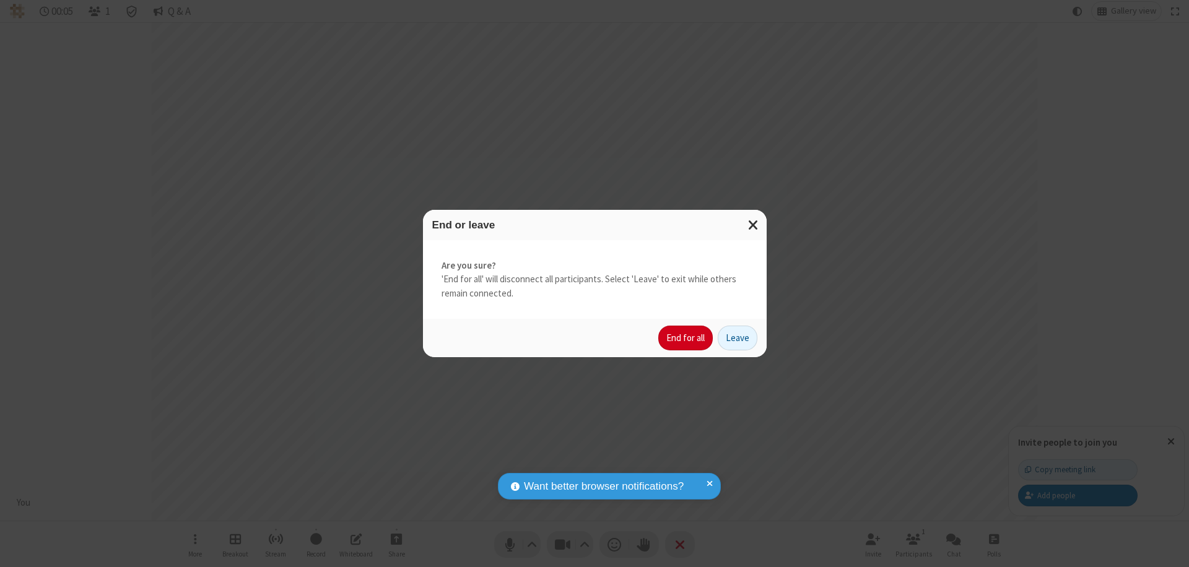  Describe the element at coordinates (594, 266) in the screenshot. I see `strong: Are you sure?` at that location.